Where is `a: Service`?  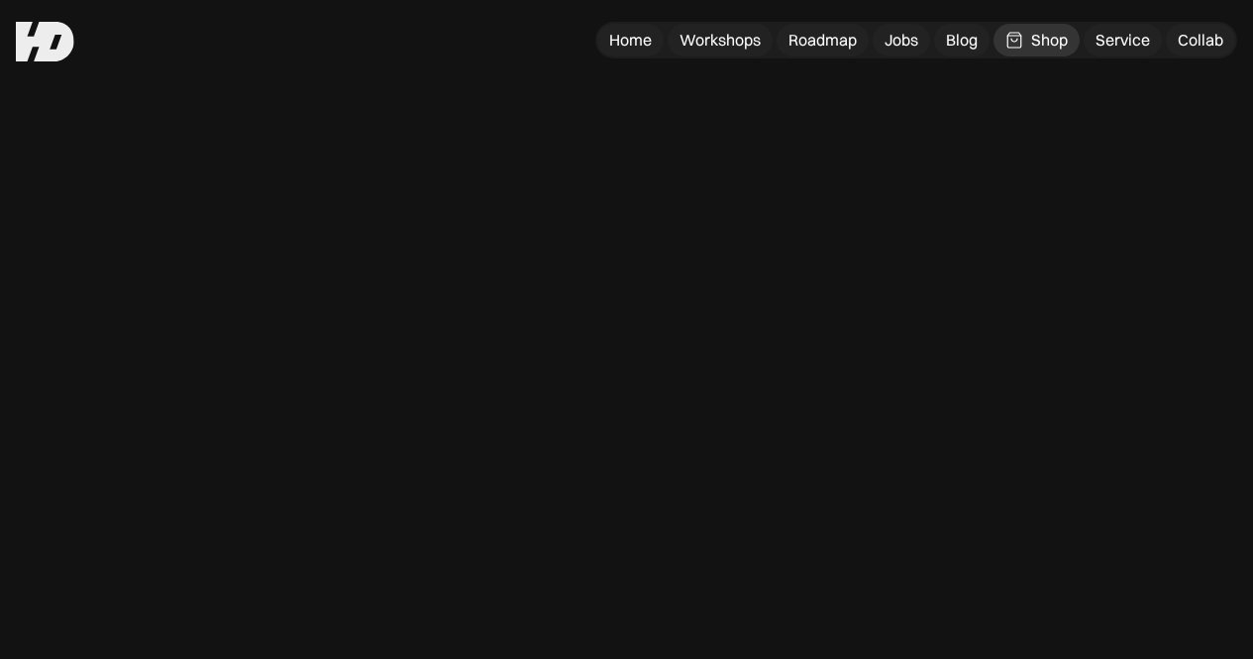
a: Service is located at coordinates (1122, 40).